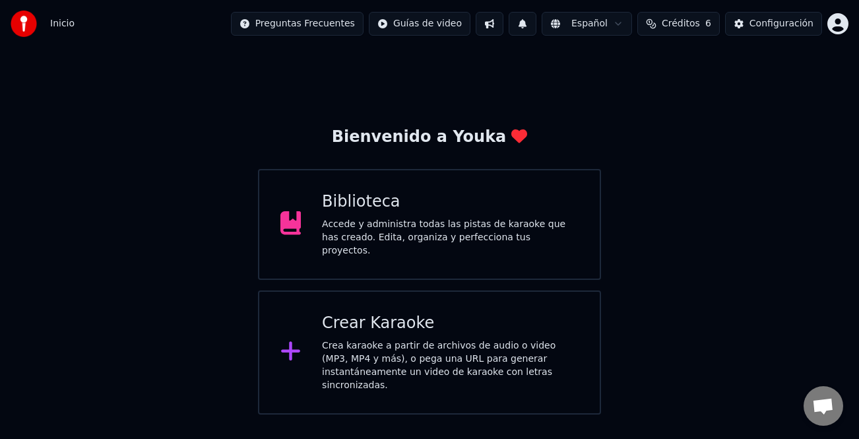  Describe the element at coordinates (429, 137) in the screenshot. I see `div: Bienvenido a Youka` at that location.